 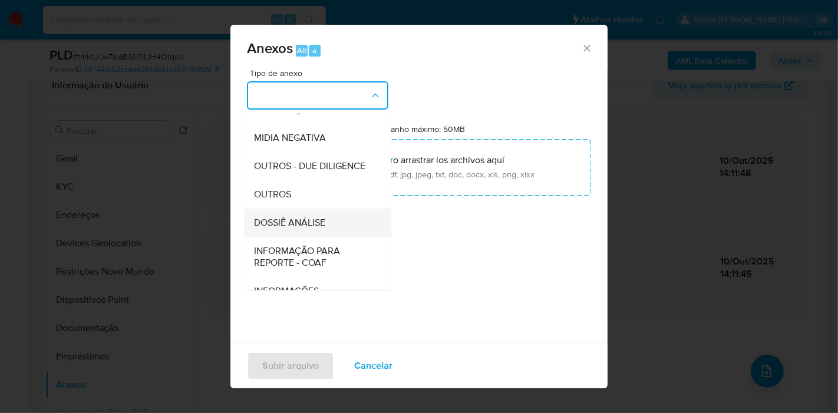 What do you see at coordinates (290, 223) in the screenshot?
I see `span: DOSSIÊ ANÁLISE` at bounding box center [290, 223].